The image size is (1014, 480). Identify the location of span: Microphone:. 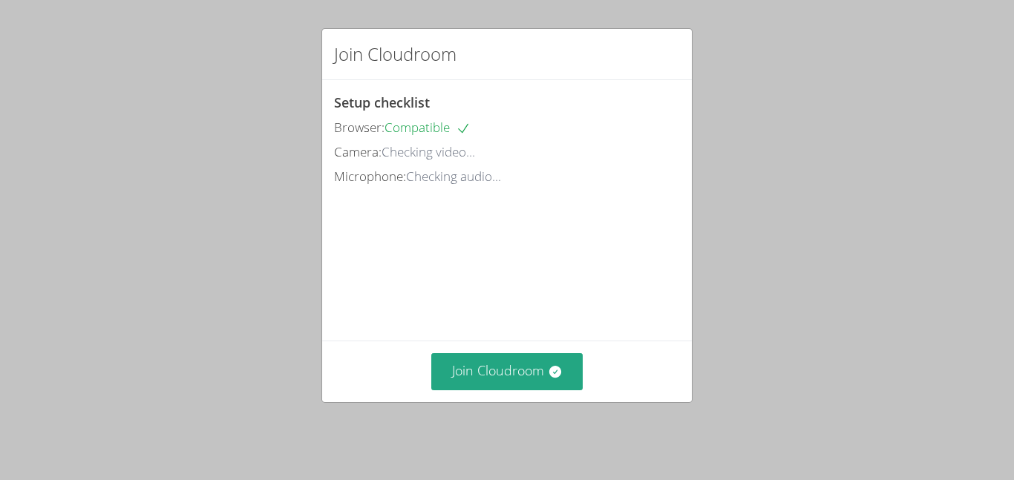
(370, 176).